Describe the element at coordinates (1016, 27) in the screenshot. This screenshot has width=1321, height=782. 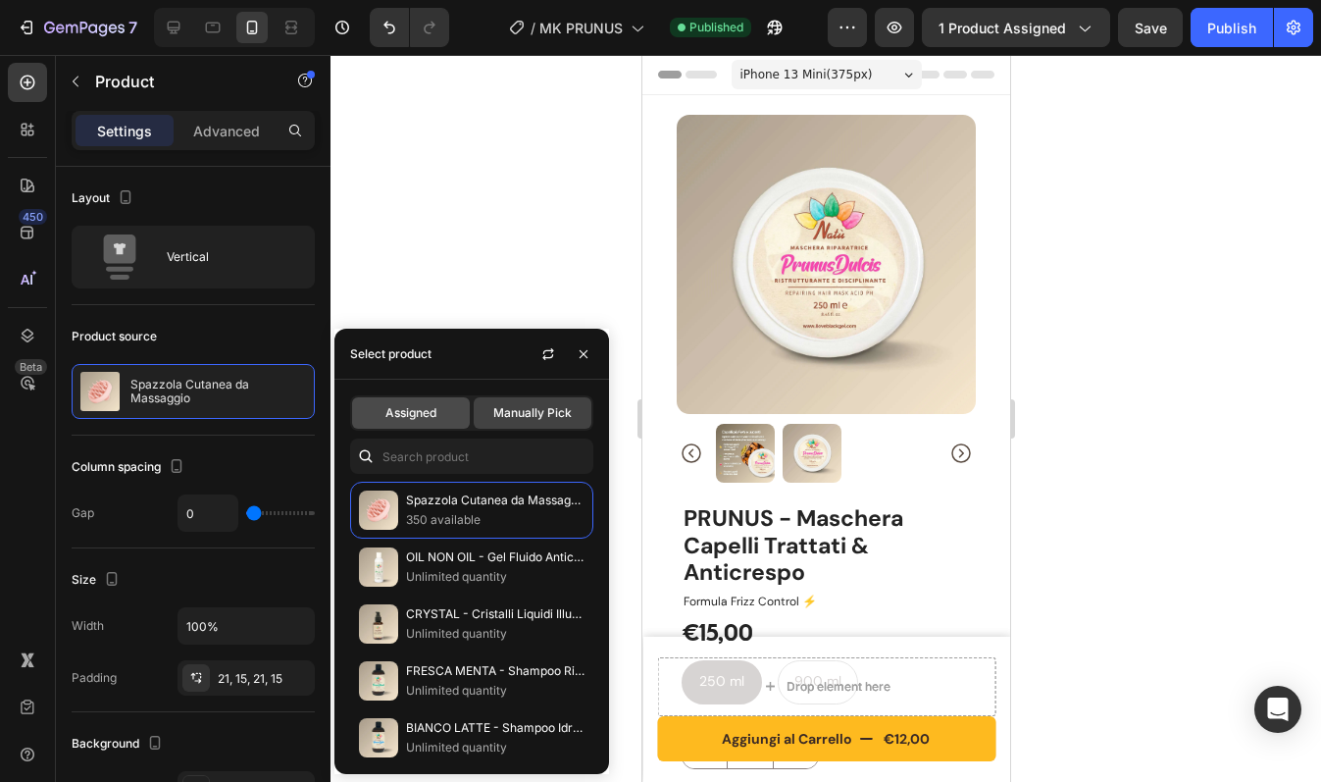
I see `button: 1 product assigned` at that location.